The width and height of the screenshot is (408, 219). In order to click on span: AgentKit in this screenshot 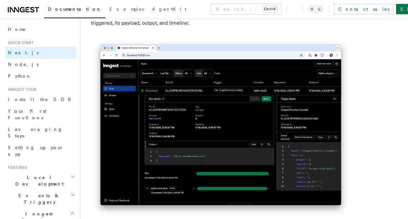, I will do `click(169, 9)`.